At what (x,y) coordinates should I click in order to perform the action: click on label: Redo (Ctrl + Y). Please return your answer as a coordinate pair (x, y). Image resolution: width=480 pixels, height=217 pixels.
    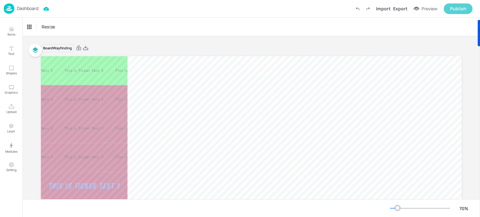
    Looking at the image, I should click on (368, 9).